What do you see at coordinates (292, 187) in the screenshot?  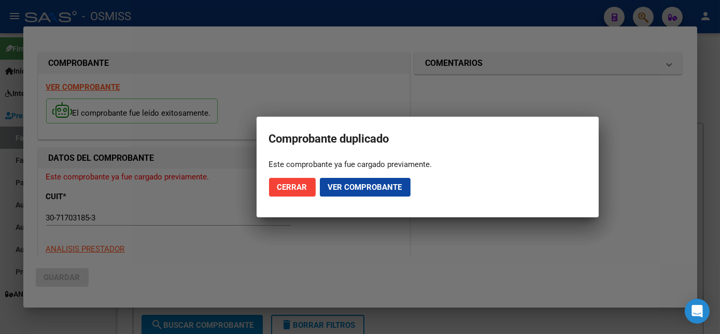 I see `button: Cerrar` at bounding box center [292, 187].